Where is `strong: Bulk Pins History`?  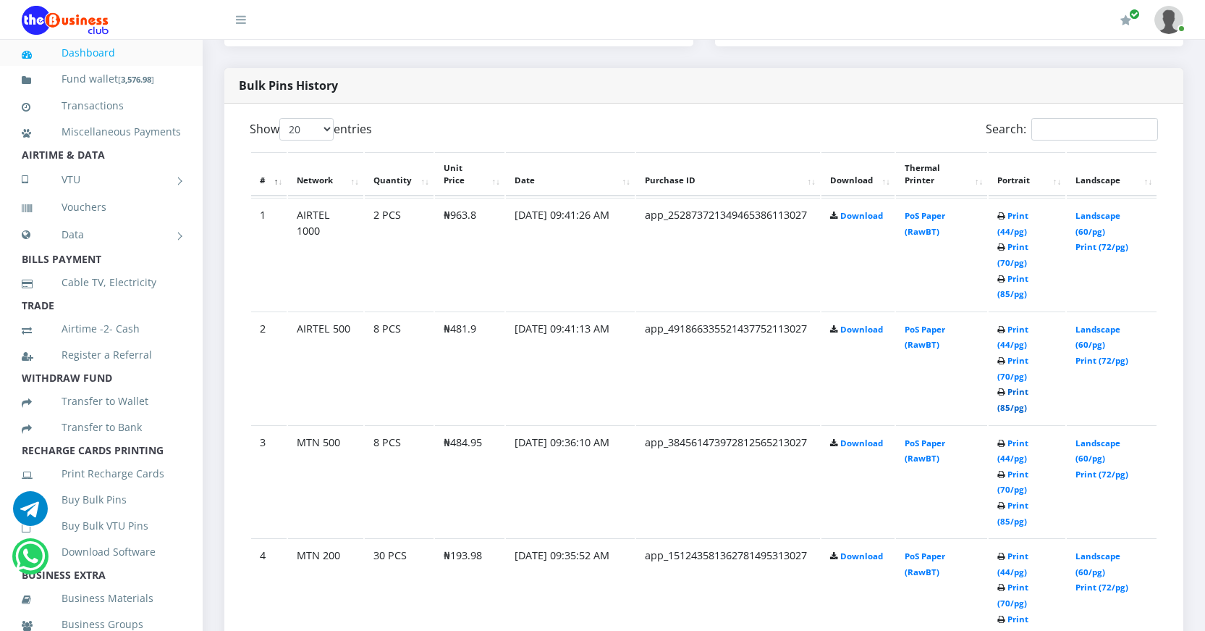
strong: Bulk Pins History is located at coordinates (288, 85).